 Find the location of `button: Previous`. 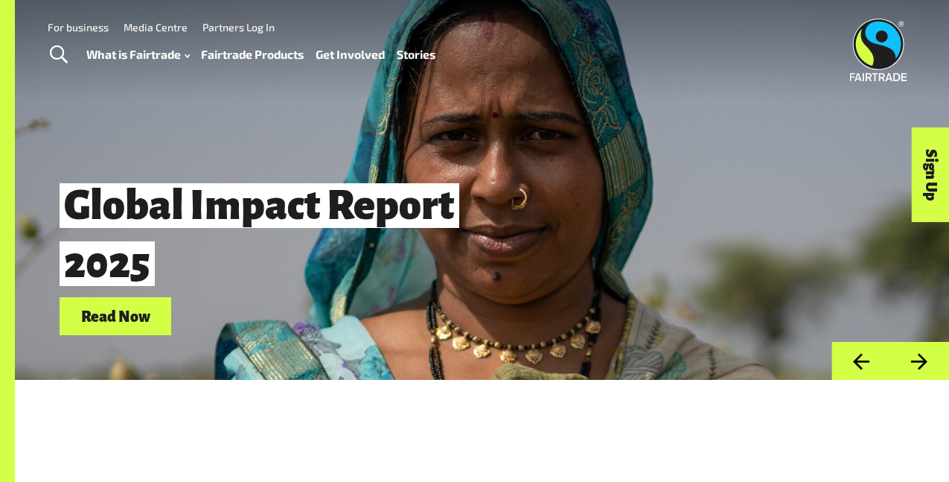

button: Previous is located at coordinates (861, 360).